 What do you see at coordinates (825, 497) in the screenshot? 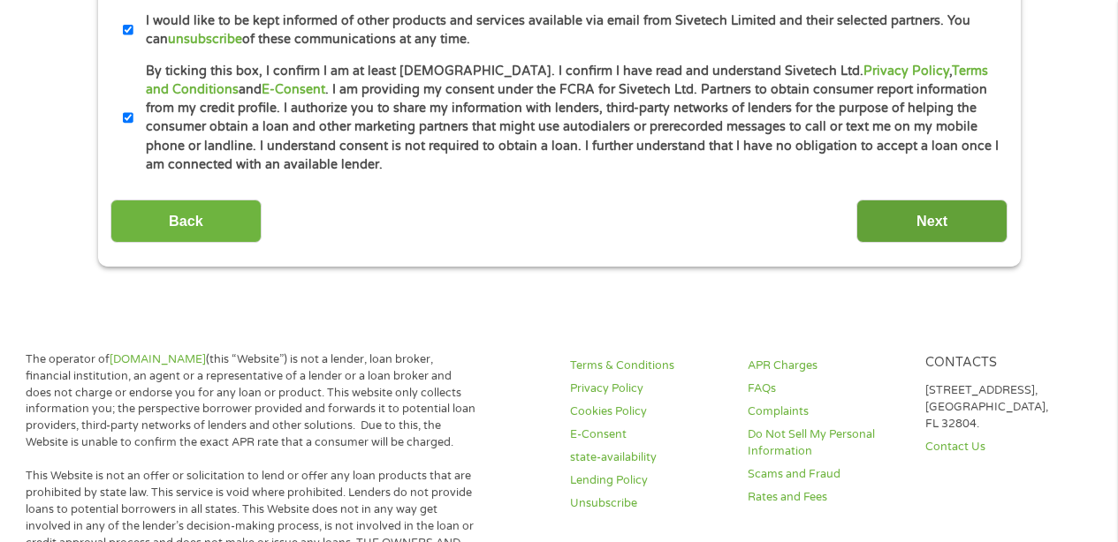
I see `a: Rates and Fees` at bounding box center [825, 497].